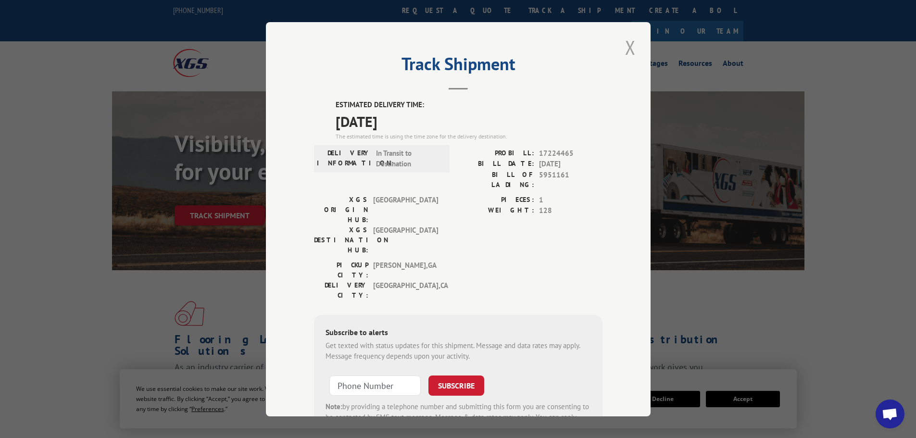 Image resolution: width=916 pixels, height=438 pixels. I want to click on label: PROBILL:, so click(496, 153).